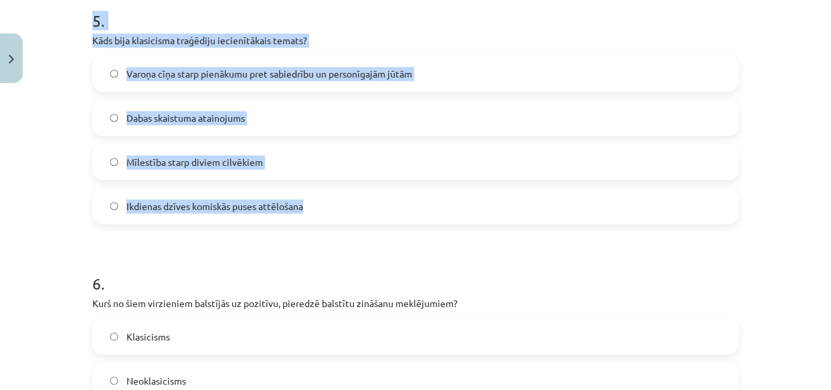 This screenshot has height=390, width=831. I want to click on p: Kāds bija klasicisma traģēdiju iecienītākais temats?, so click(416, 40).